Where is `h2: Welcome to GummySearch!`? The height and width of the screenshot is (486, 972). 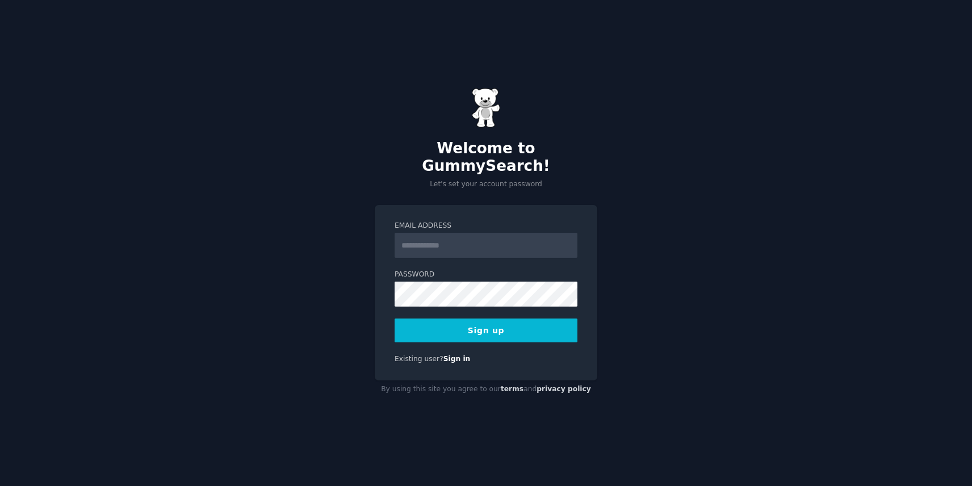 h2: Welcome to GummySearch! is located at coordinates (486, 157).